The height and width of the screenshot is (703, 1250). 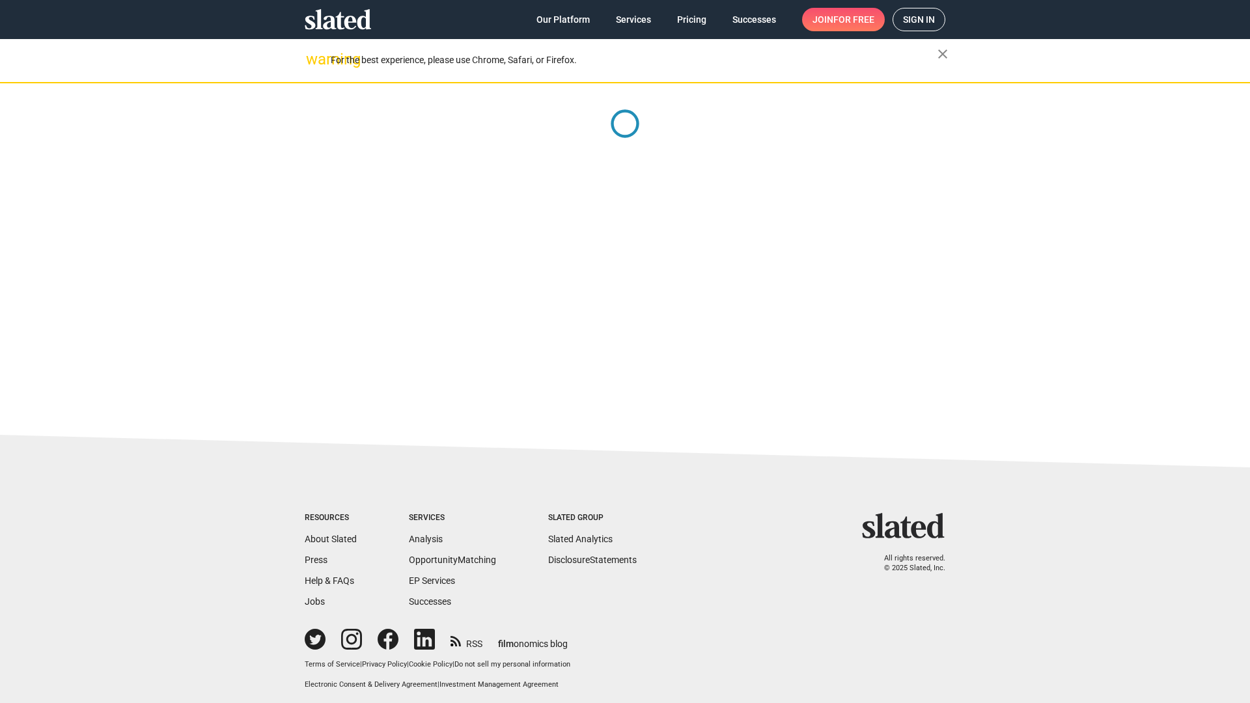 I want to click on div: Resources, so click(x=331, y=518).